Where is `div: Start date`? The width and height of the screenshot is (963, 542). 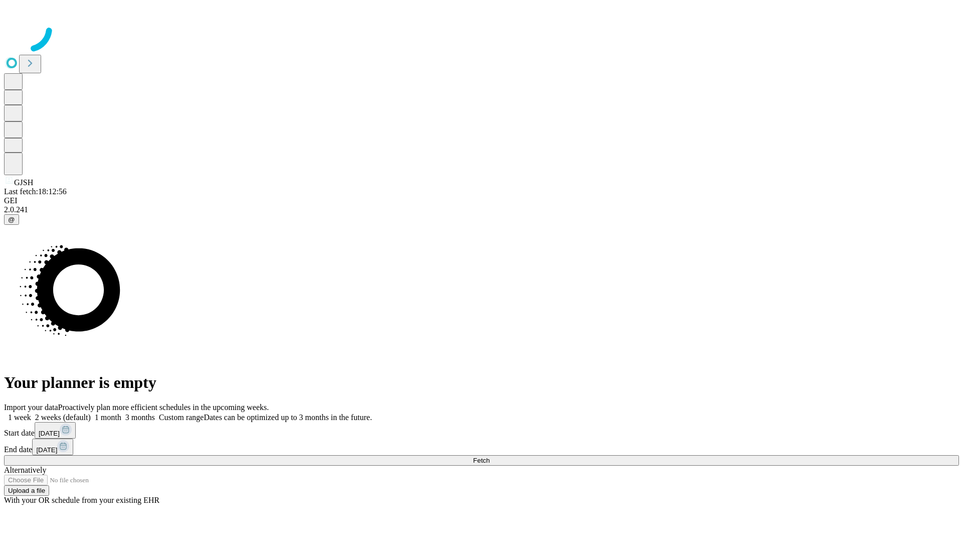 div: Start date is located at coordinates (482, 430).